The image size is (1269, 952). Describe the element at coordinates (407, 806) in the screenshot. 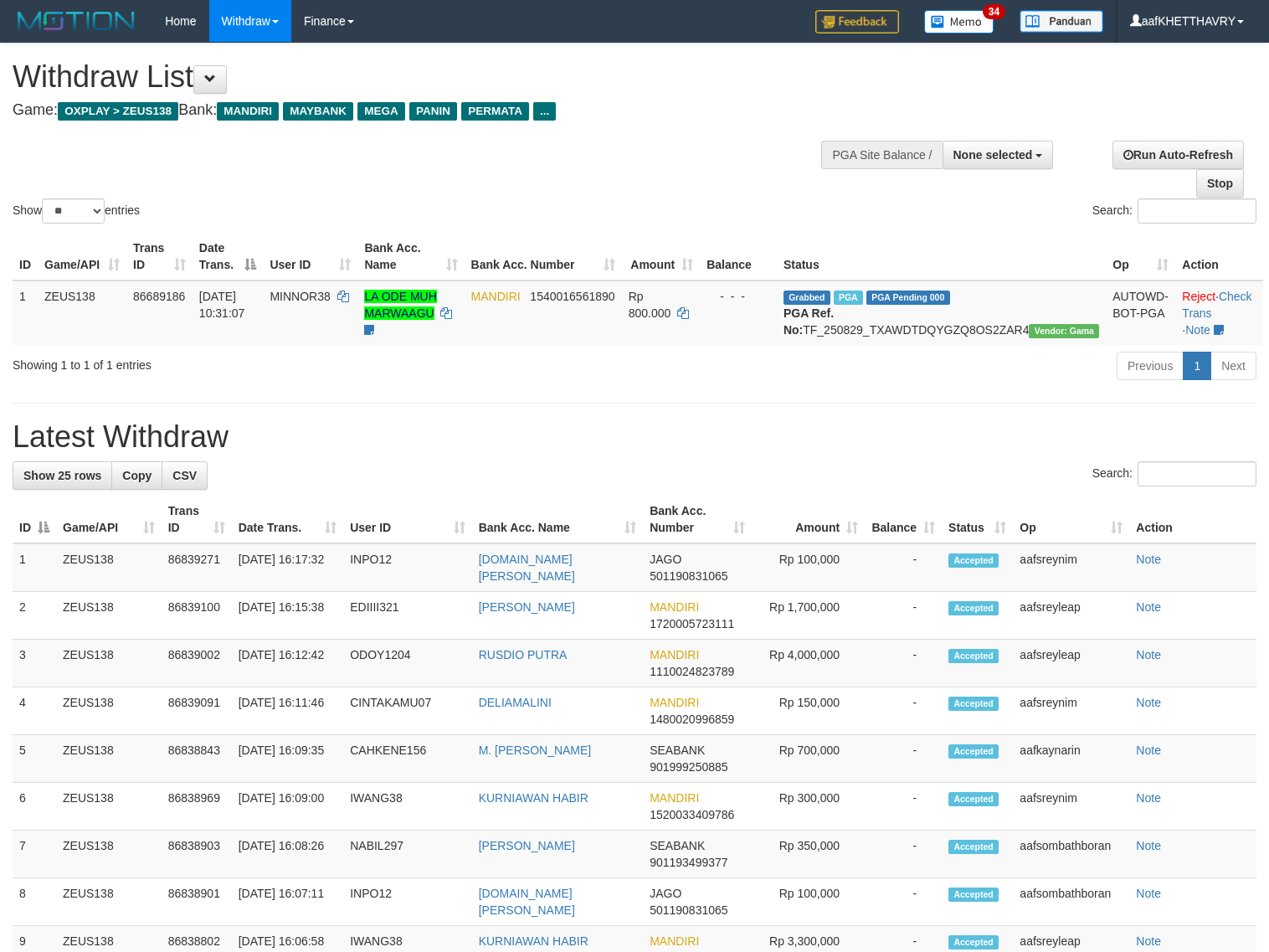

I see `td: IWANG38` at that location.